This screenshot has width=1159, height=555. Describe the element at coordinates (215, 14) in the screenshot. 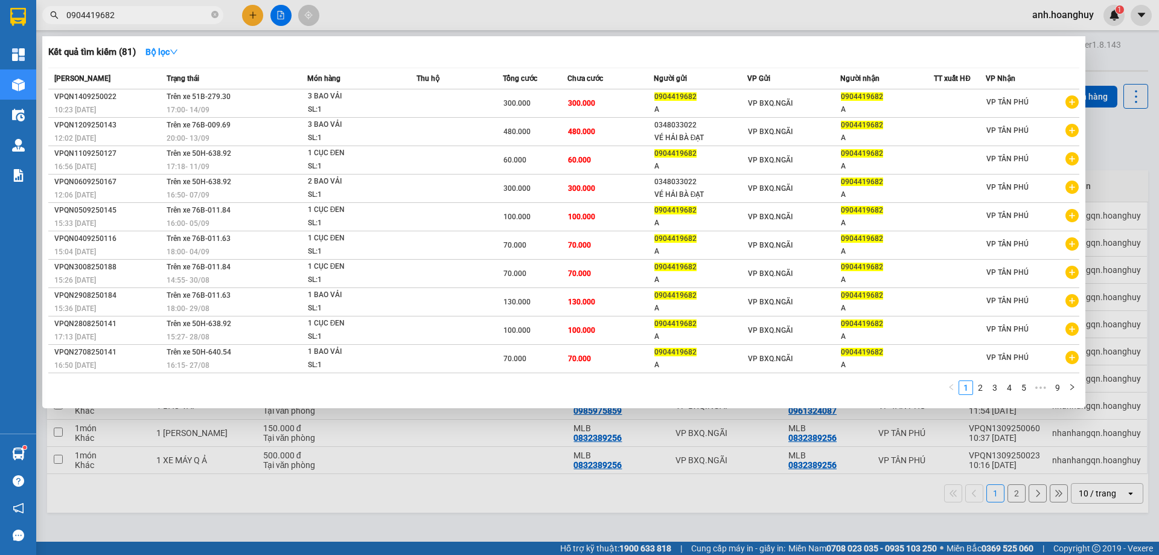

I see `span: close-circle` at that location.